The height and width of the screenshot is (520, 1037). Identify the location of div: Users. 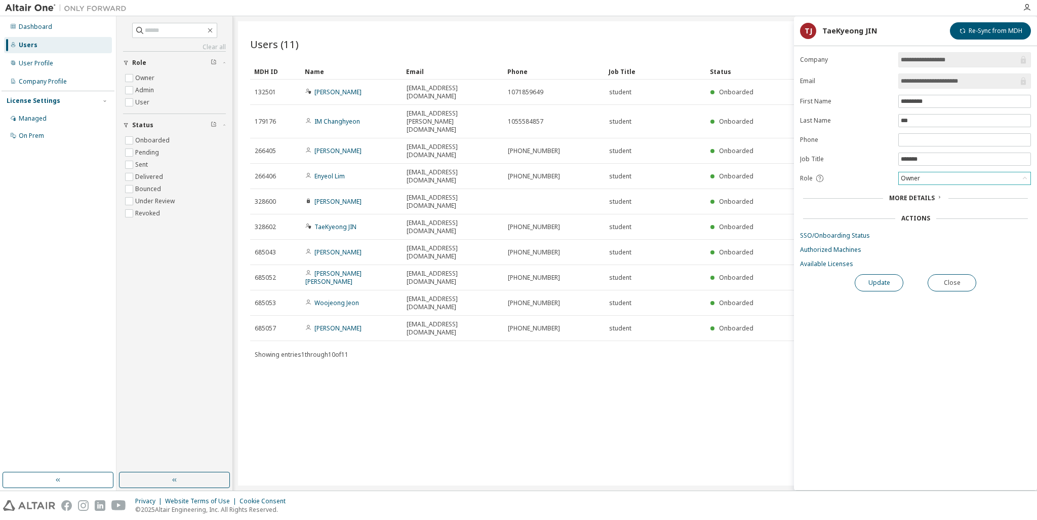
(28, 45).